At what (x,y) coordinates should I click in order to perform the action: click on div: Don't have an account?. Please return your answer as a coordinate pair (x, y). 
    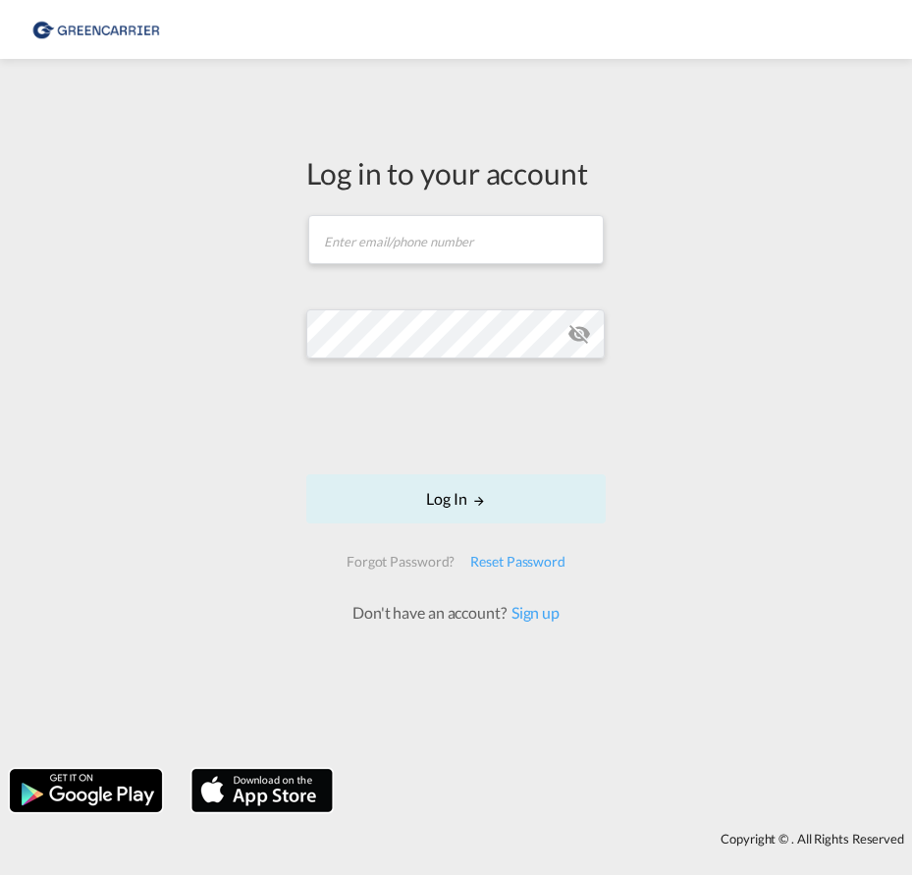
    Looking at the image, I should click on (455, 612).